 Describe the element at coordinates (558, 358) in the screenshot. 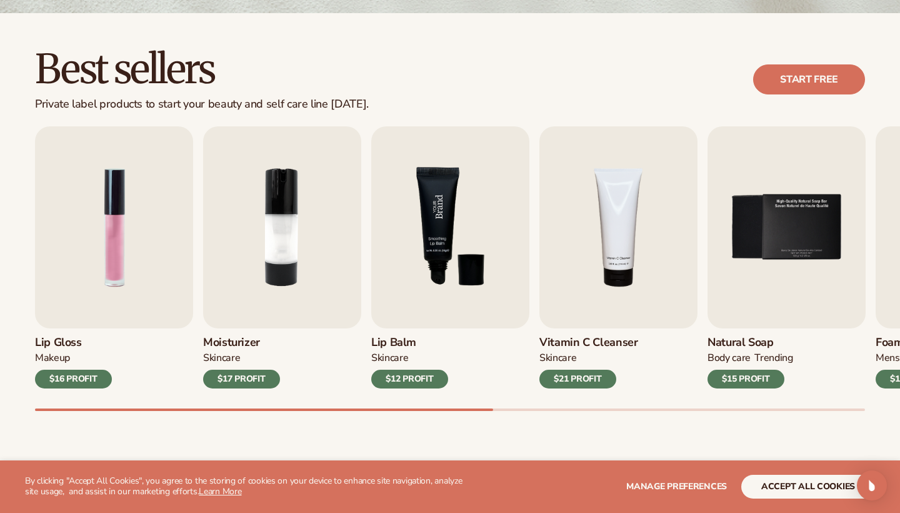

I see `div: Skincare` at that location.